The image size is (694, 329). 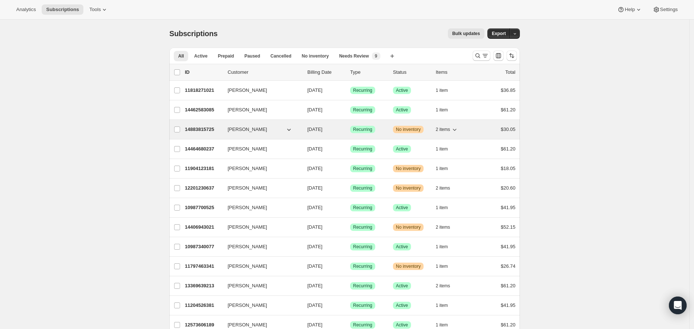 What do you see at coordinates (512, 56) in the screenshot?
I see `button: Sort the results` at bounding box center [512, 56].